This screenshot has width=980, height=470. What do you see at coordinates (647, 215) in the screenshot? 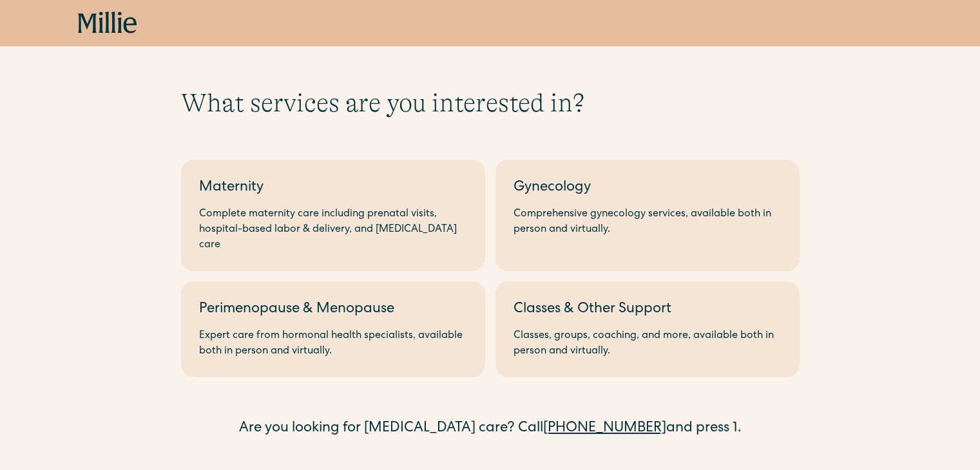
I see `a: GynecologyComprehensive gynecology services, available both in person and virtually.` at bounding box center [647, 215].